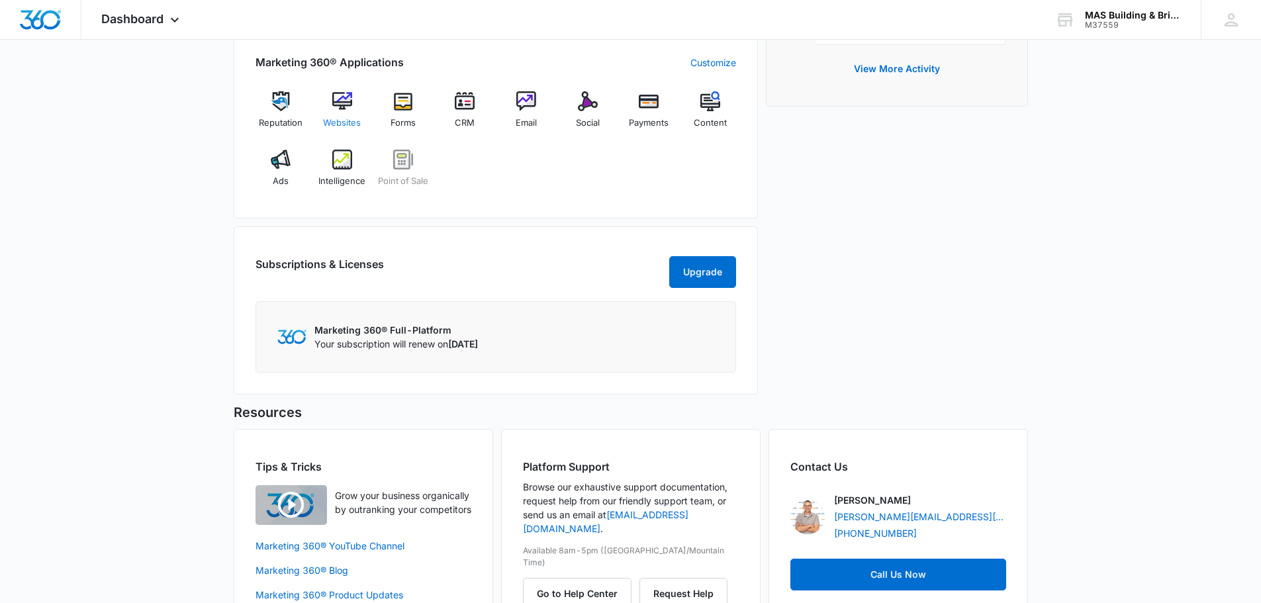  I want to click on h2: Contact Us, so click(898, 467).